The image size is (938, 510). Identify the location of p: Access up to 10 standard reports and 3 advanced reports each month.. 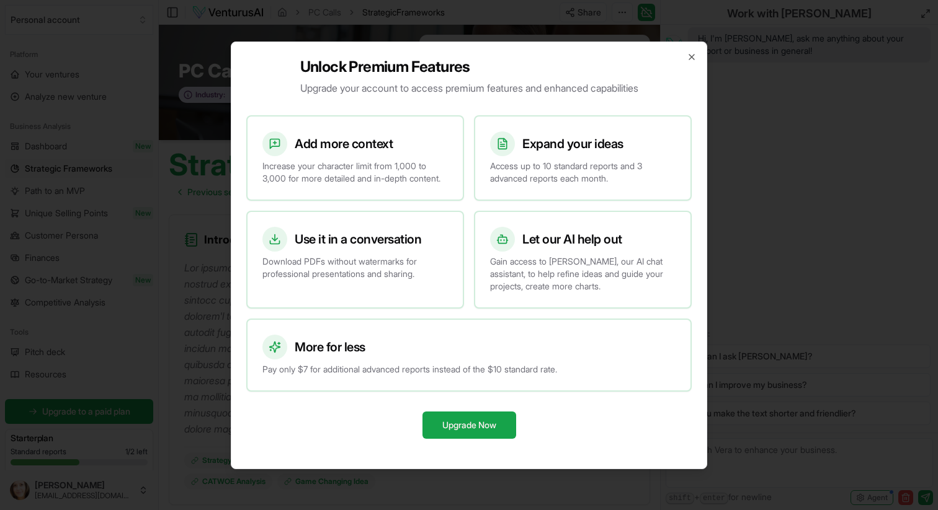
(582, 172).